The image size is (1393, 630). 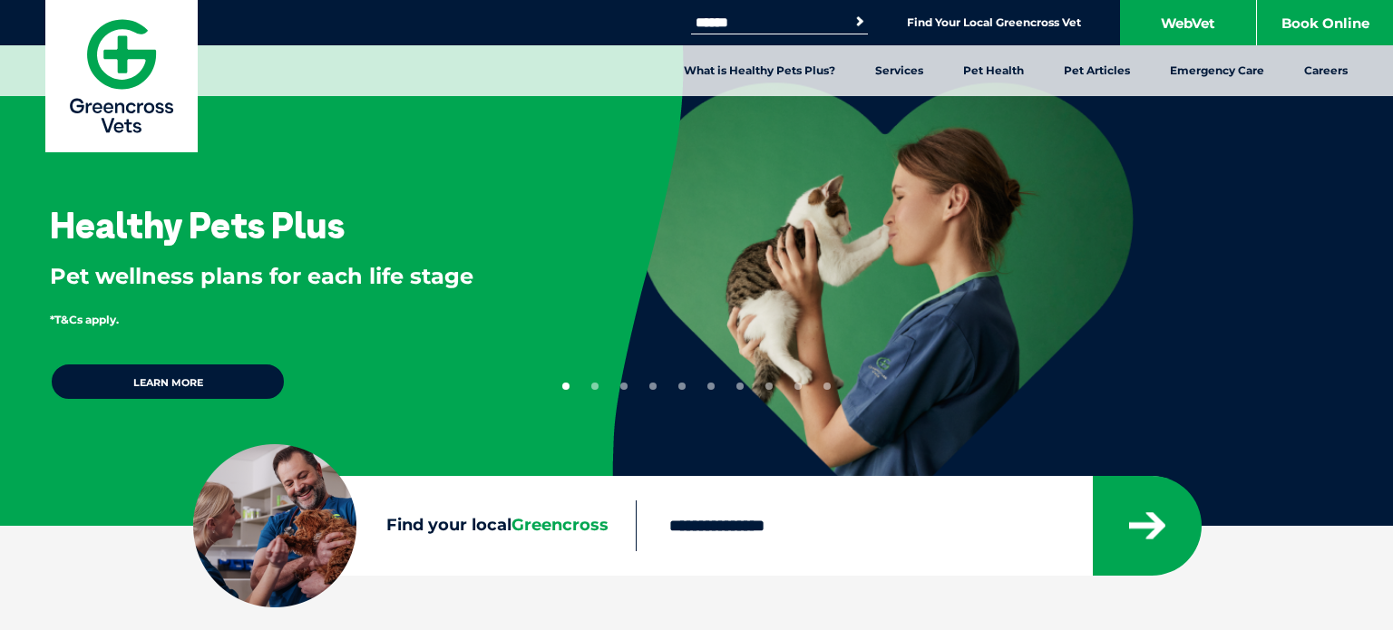 What do you see at coordinates (560, 525) in the screenshot?
I see `span: Greencross` at bounding box center [560, 525].